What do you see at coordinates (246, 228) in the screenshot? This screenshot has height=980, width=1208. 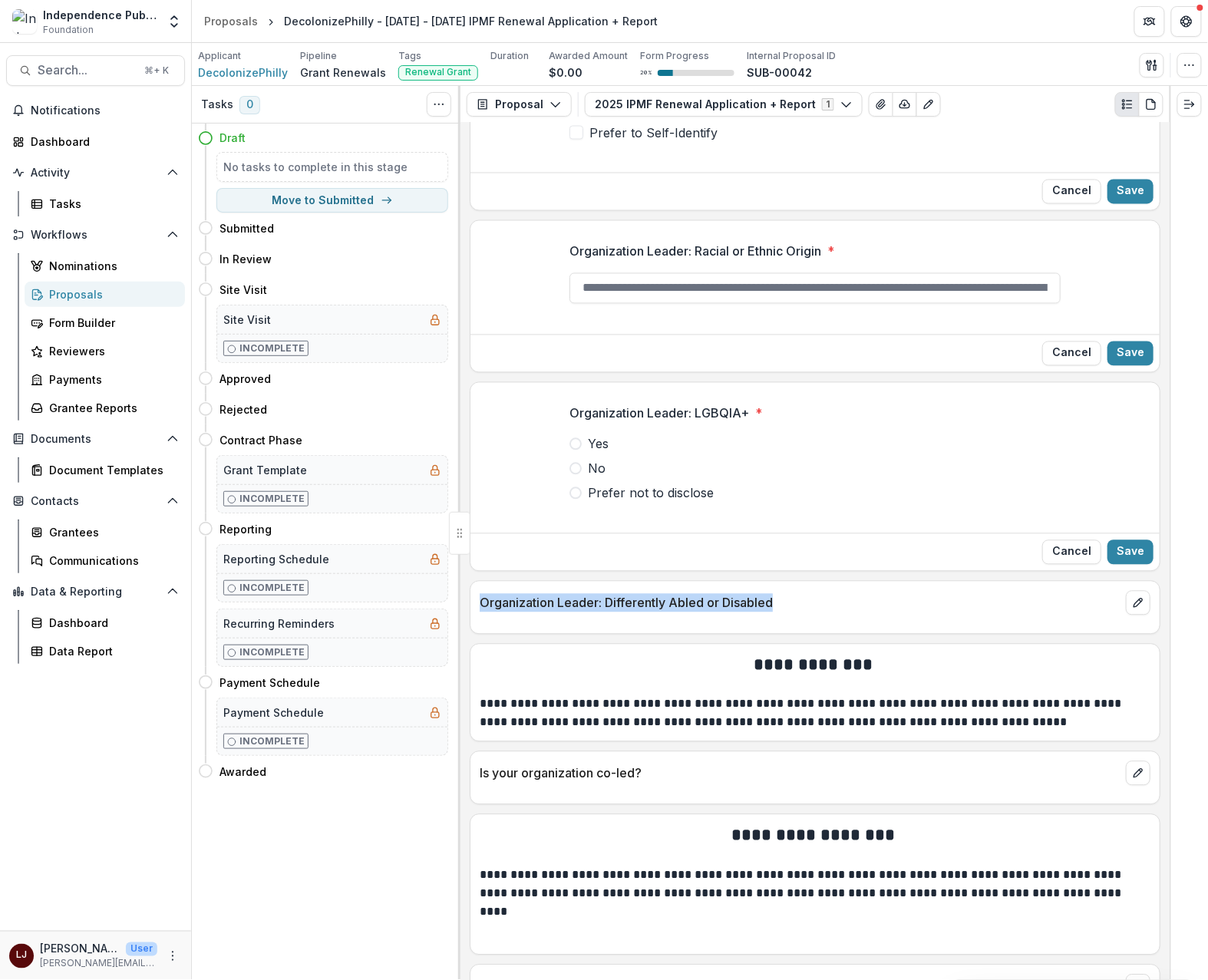 I see `h4: Submitted` at bounding box center [246, 228].